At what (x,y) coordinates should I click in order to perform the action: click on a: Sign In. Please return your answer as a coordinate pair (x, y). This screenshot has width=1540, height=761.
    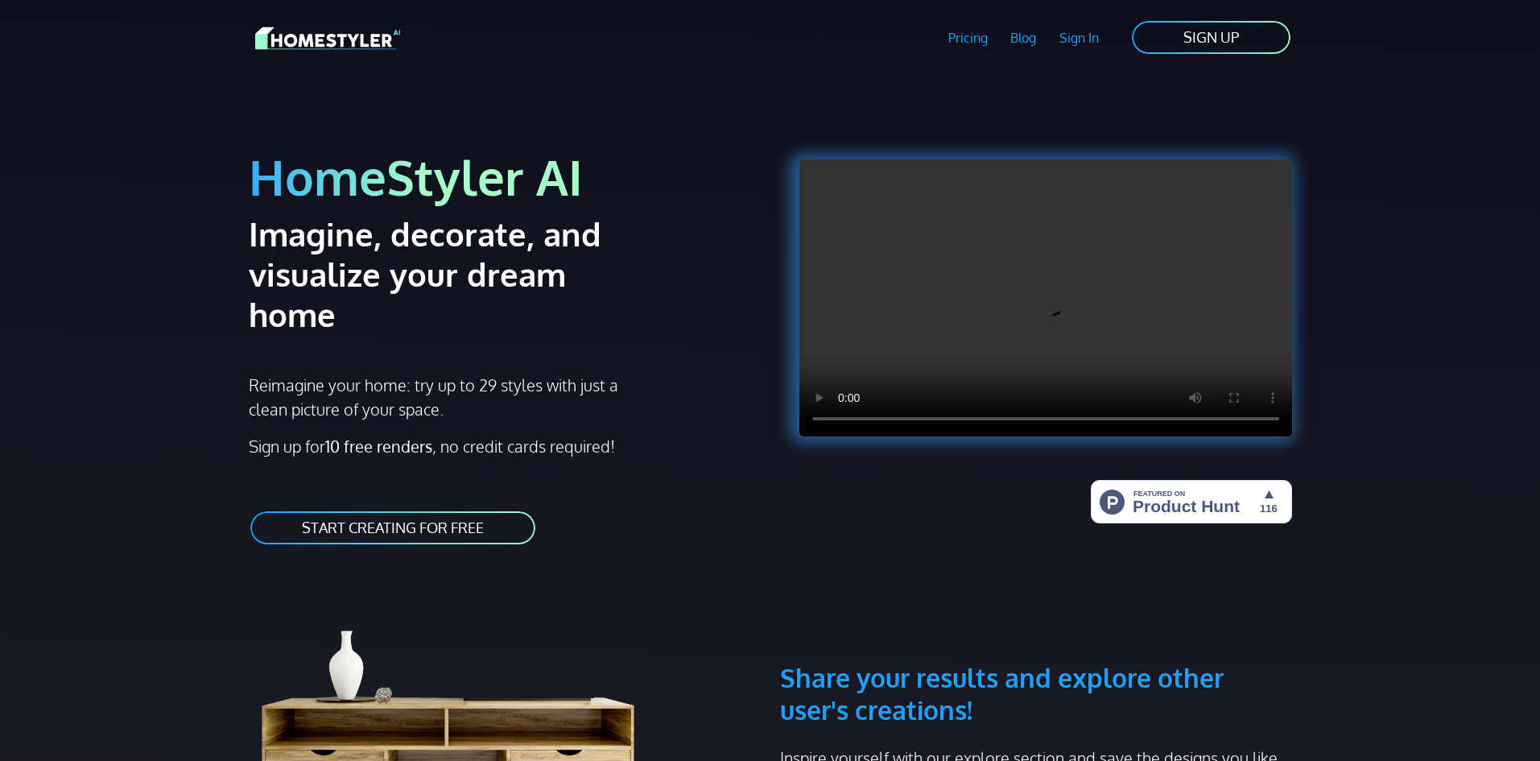
    Looking at the image, I should click on (1080, 38).